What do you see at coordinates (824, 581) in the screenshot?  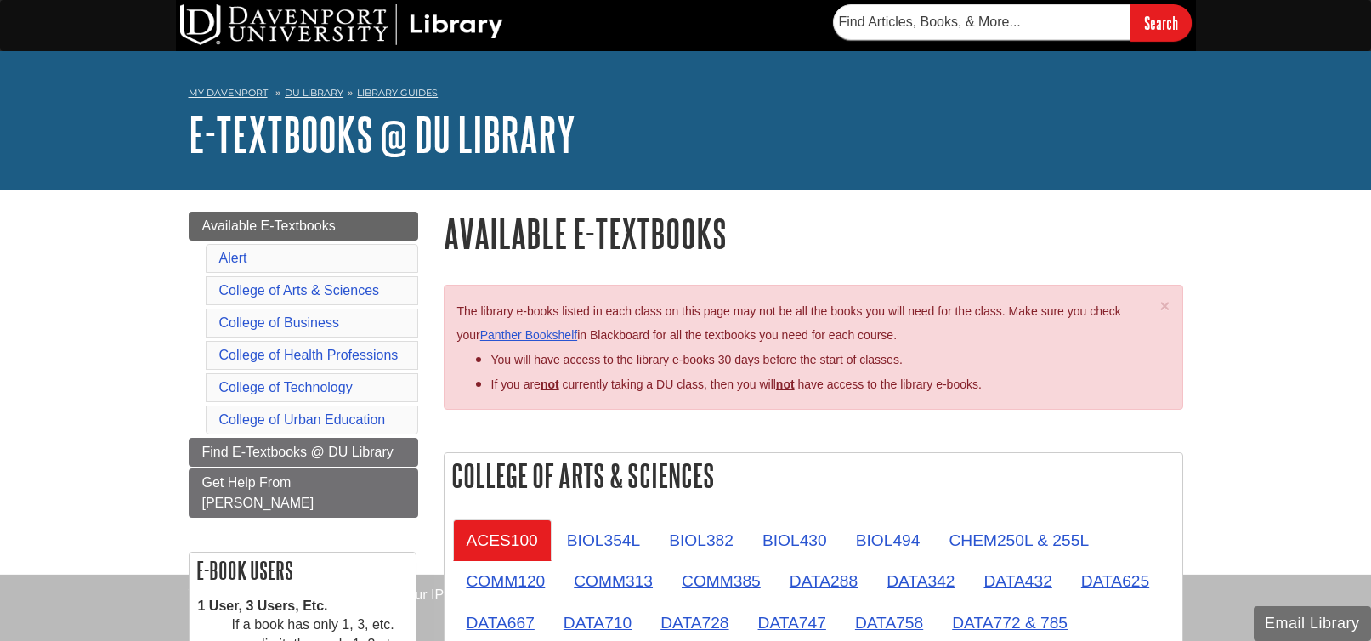 I see `a: DATA288` at bounding box center [824, 581].